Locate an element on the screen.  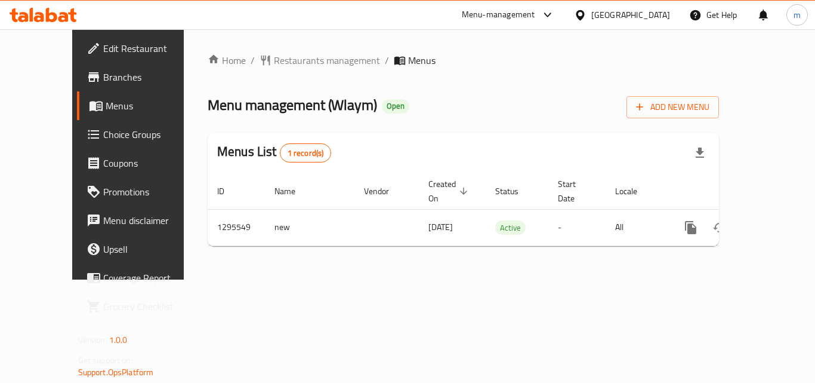
a: Coupons is located at coordinates (143, 163).